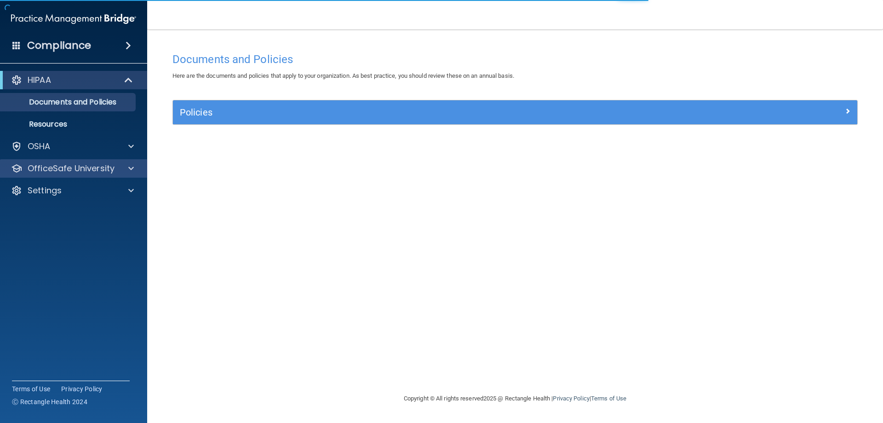 This screenshot has width=883, height=423. Describe the element at coordinates (69, 102) in the screenshot. I see `p: Documents and Policies` at that location.